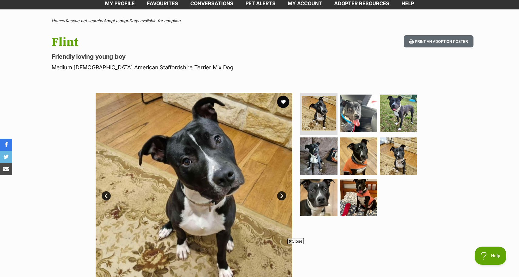  I want to click on span: Close, so click(296, 241).